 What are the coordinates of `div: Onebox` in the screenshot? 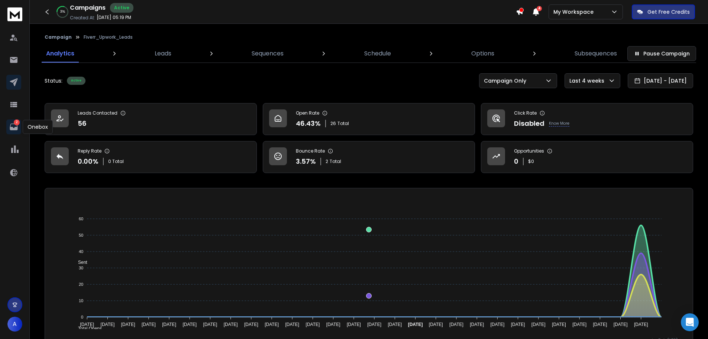 It's located at (38, 127).